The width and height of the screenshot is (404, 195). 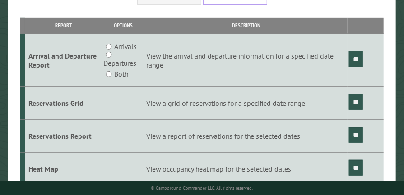 What do you see at coordinates (123, 25) in the screenshot?
I see `th: Options` at bounding box center [123, 25].